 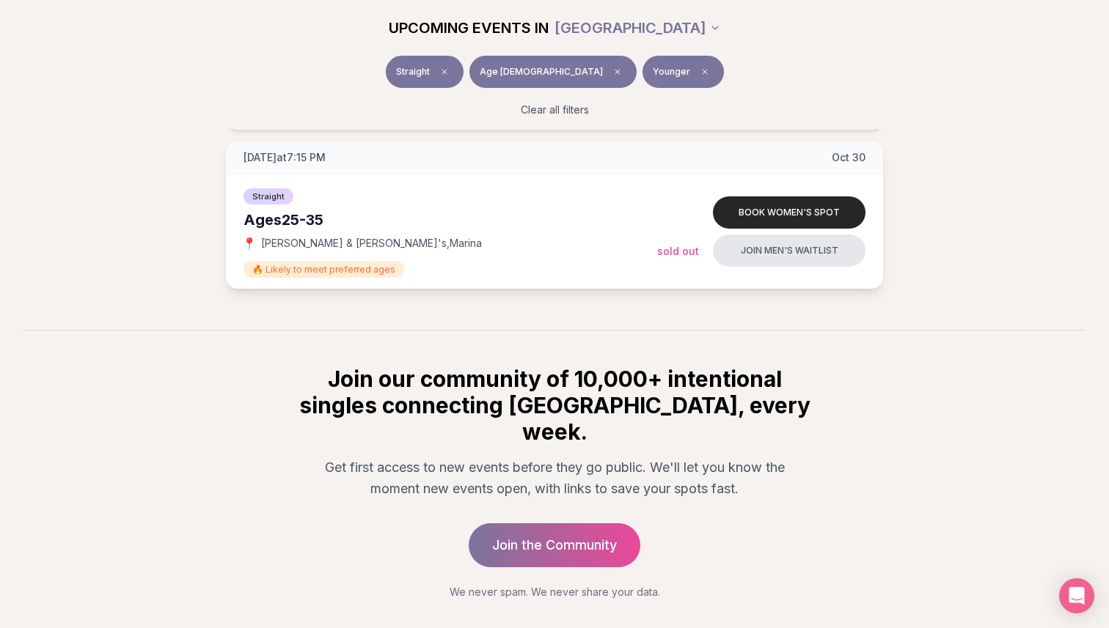 What do you see at coordinates (450, 220) in the screenshot?
I see `div: Ages 25-35` at bounding box center [450, 220].